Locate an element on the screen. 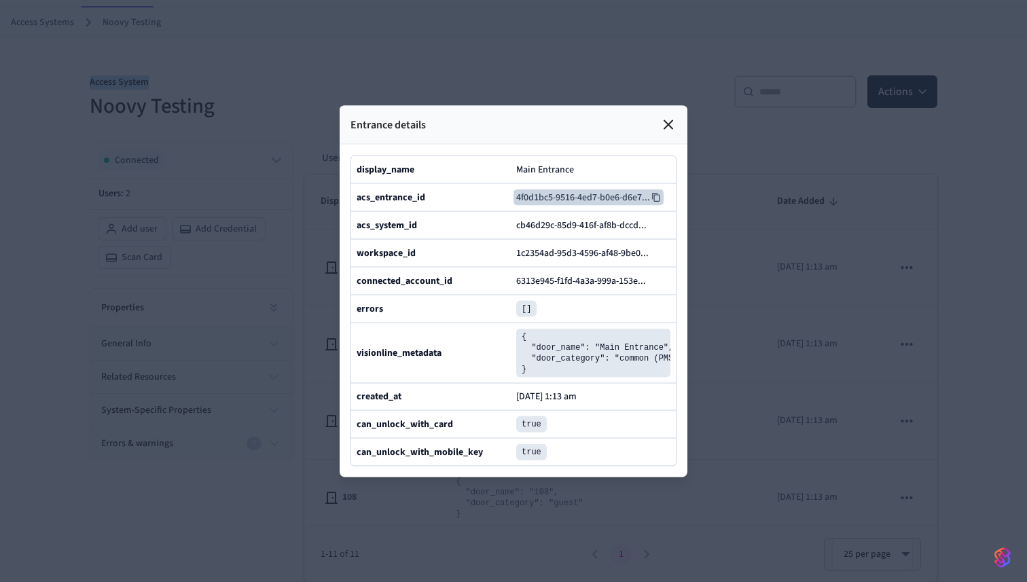  b: can_unlock_with_card is located at coordinates (405, 424).